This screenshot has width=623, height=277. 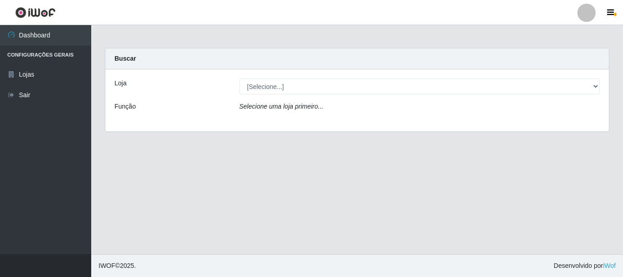 I want to click on span: Desenvolvido por, so click(x=585, y=266).